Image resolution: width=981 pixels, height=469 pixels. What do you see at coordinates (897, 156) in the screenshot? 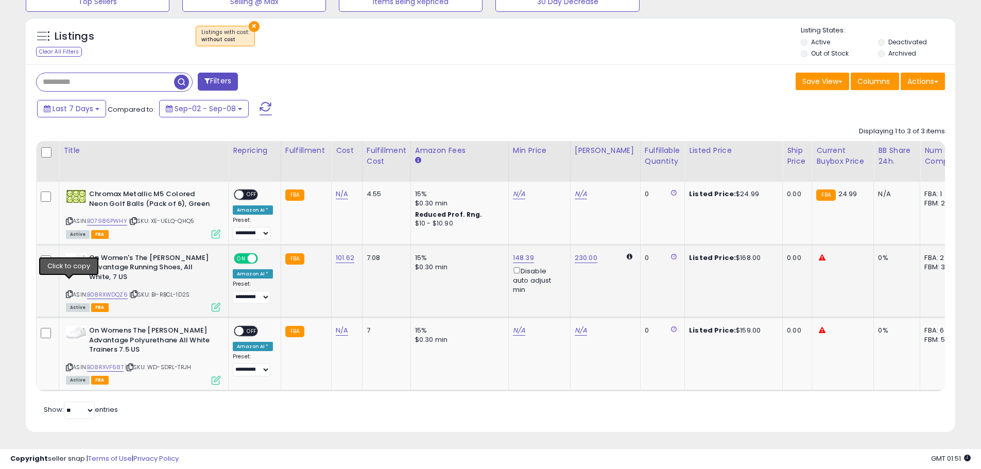
I see `div: BB Share 24h.` at bounding box center [897, 156].